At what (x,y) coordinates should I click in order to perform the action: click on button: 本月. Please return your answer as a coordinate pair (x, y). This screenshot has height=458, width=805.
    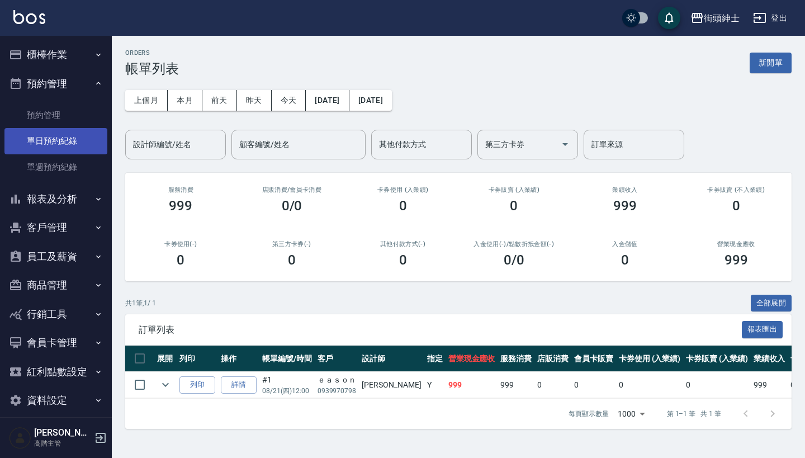
    Looking at the image, I should click on (185, 100).